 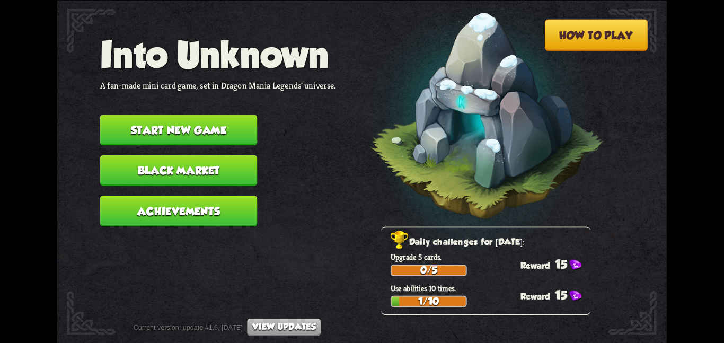 I want to click on button: View updates, so click(x=284, y=327).